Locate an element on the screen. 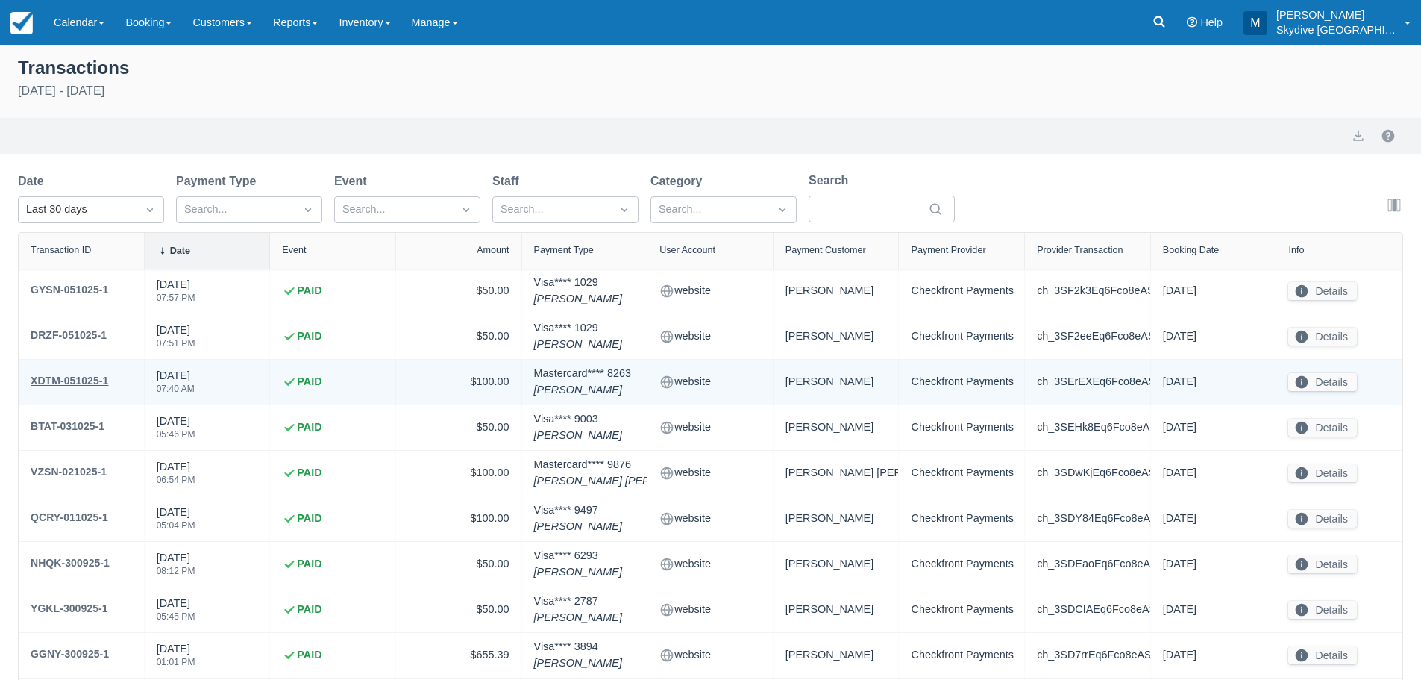  div: ch_3SF2eeEq6Fco8eAS0pDcbzXB is located at coordinates (1088, 337).